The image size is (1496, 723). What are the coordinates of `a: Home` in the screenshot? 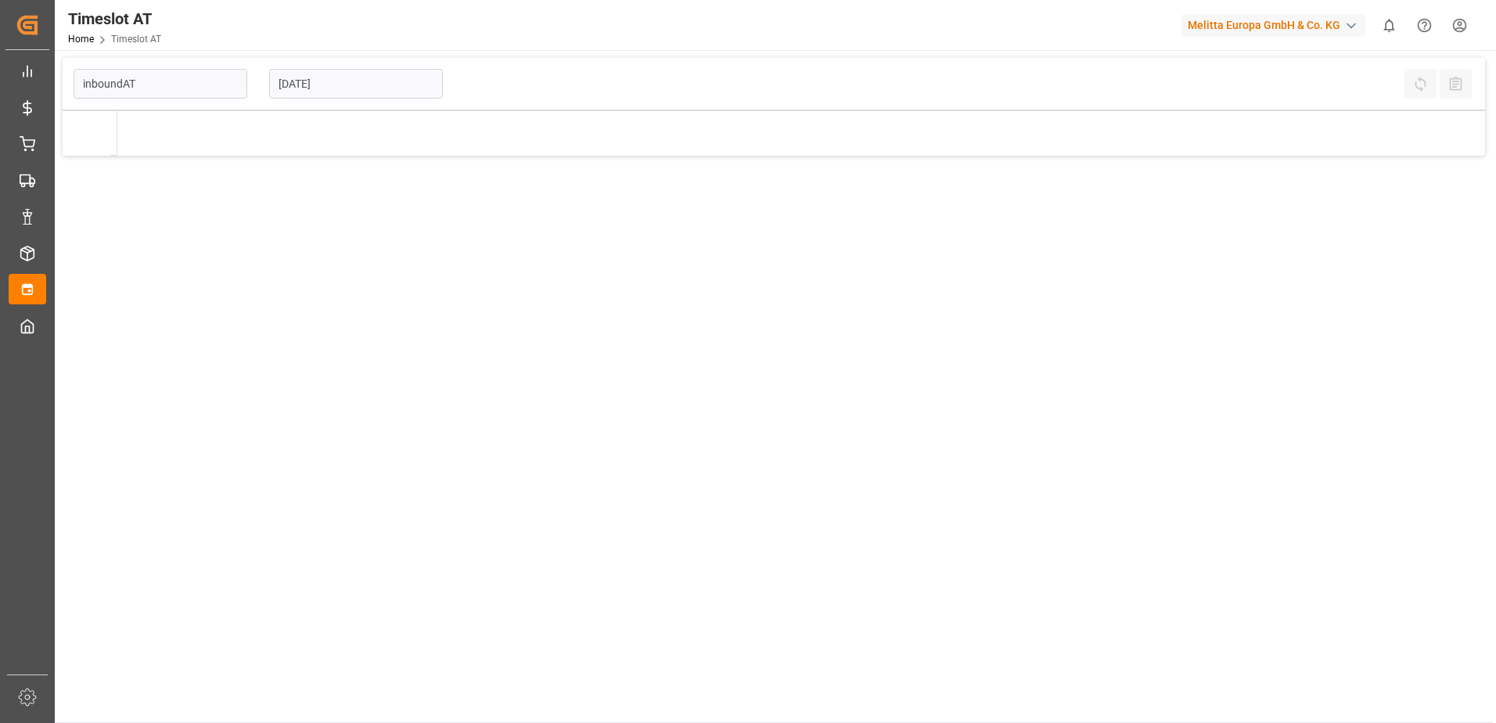 It's located at (81, 39).